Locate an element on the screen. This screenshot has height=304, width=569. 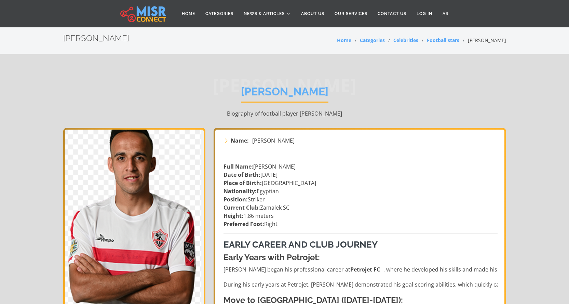
strong: Height: is located at coordinates (233, 216).